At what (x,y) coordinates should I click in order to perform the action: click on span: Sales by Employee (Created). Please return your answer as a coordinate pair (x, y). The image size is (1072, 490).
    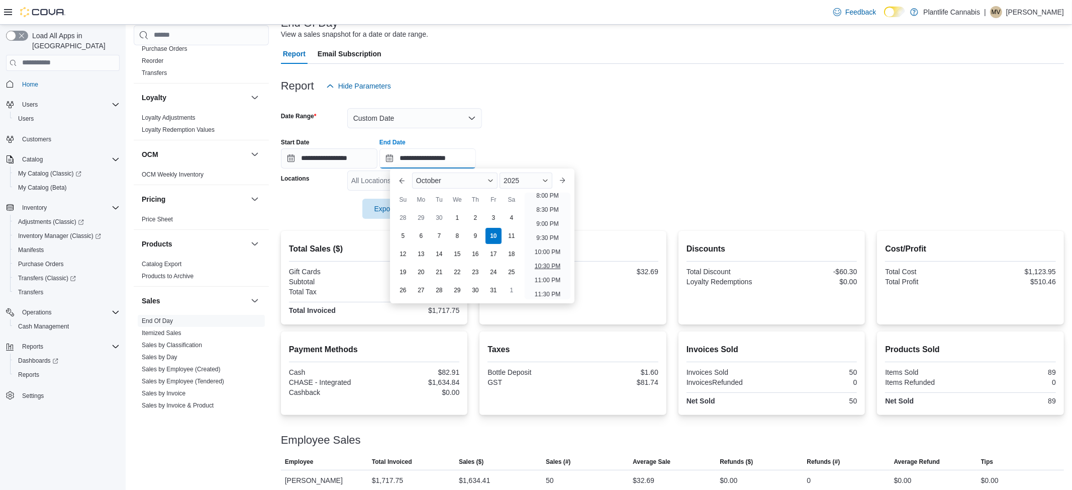
    Looking at the image, I should click on (181, 369).